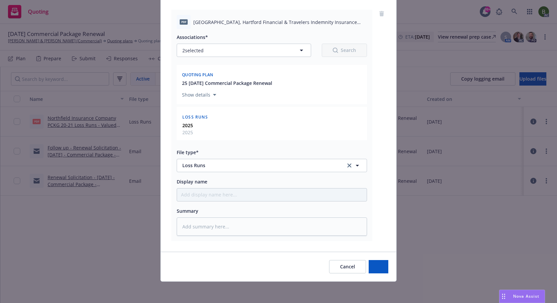 This screenshot has height=303, width=557. What do you see at coordinates (349, 165) in the screenshot?
I see `a: clear selection` at bounding box center [349, 165].